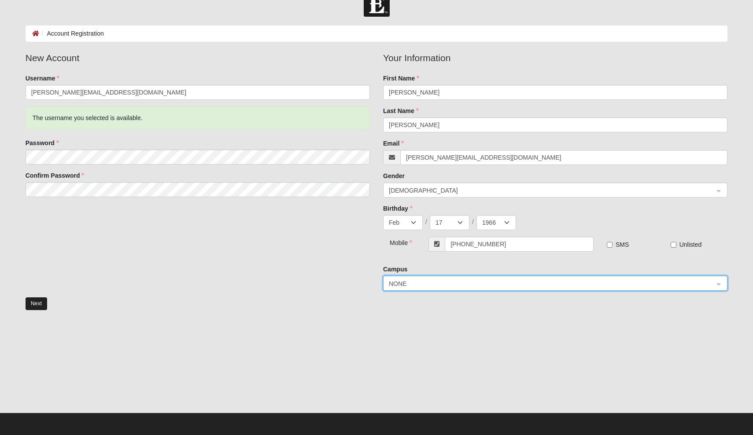  I want to click on div: Mobile, so click(397, 242).